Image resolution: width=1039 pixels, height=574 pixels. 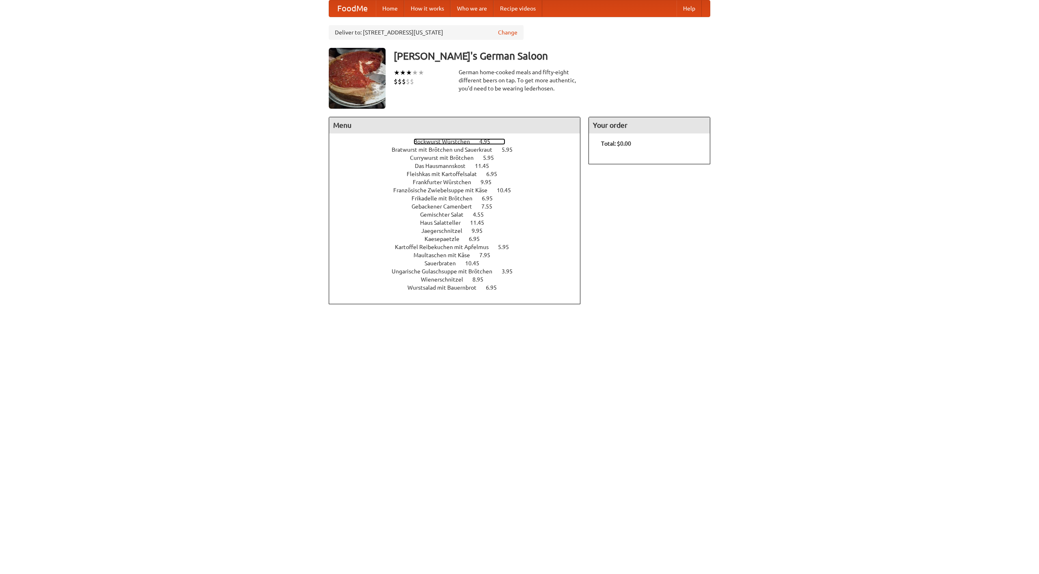 I want to click on span: 7.55, so click(x=491, y=207).